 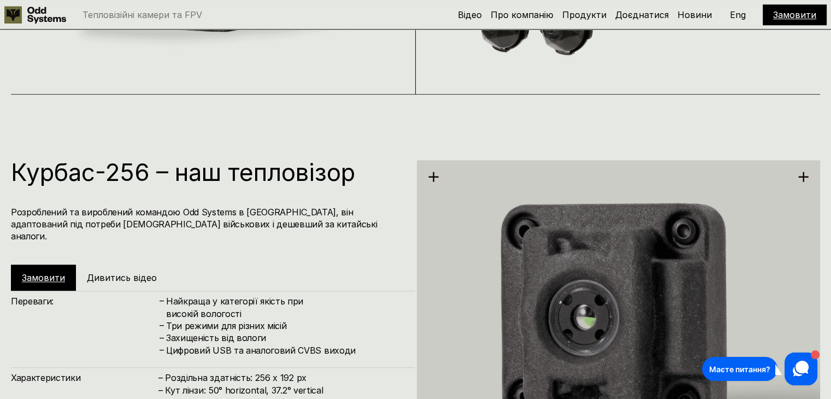 I want to click on h4: Переваги:, so click(x=85, y=301).